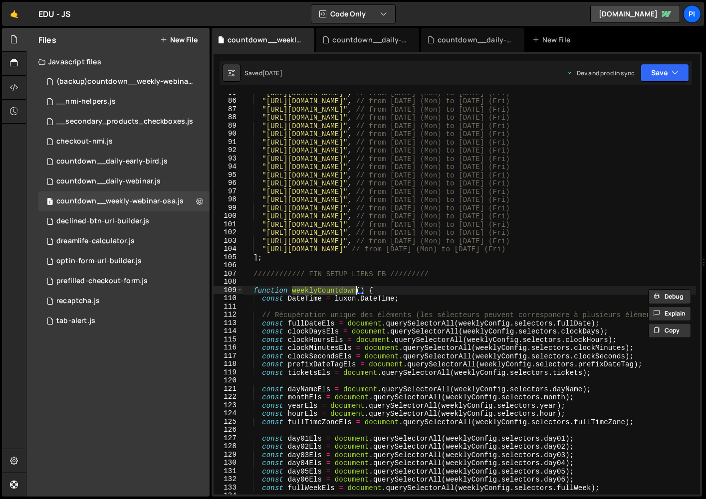 The height and width of the screenshot is (499, 706). What do you see at coordinates (228, 233) in the screenshot?
I see `div: 102` at bounding box center [228, 233].